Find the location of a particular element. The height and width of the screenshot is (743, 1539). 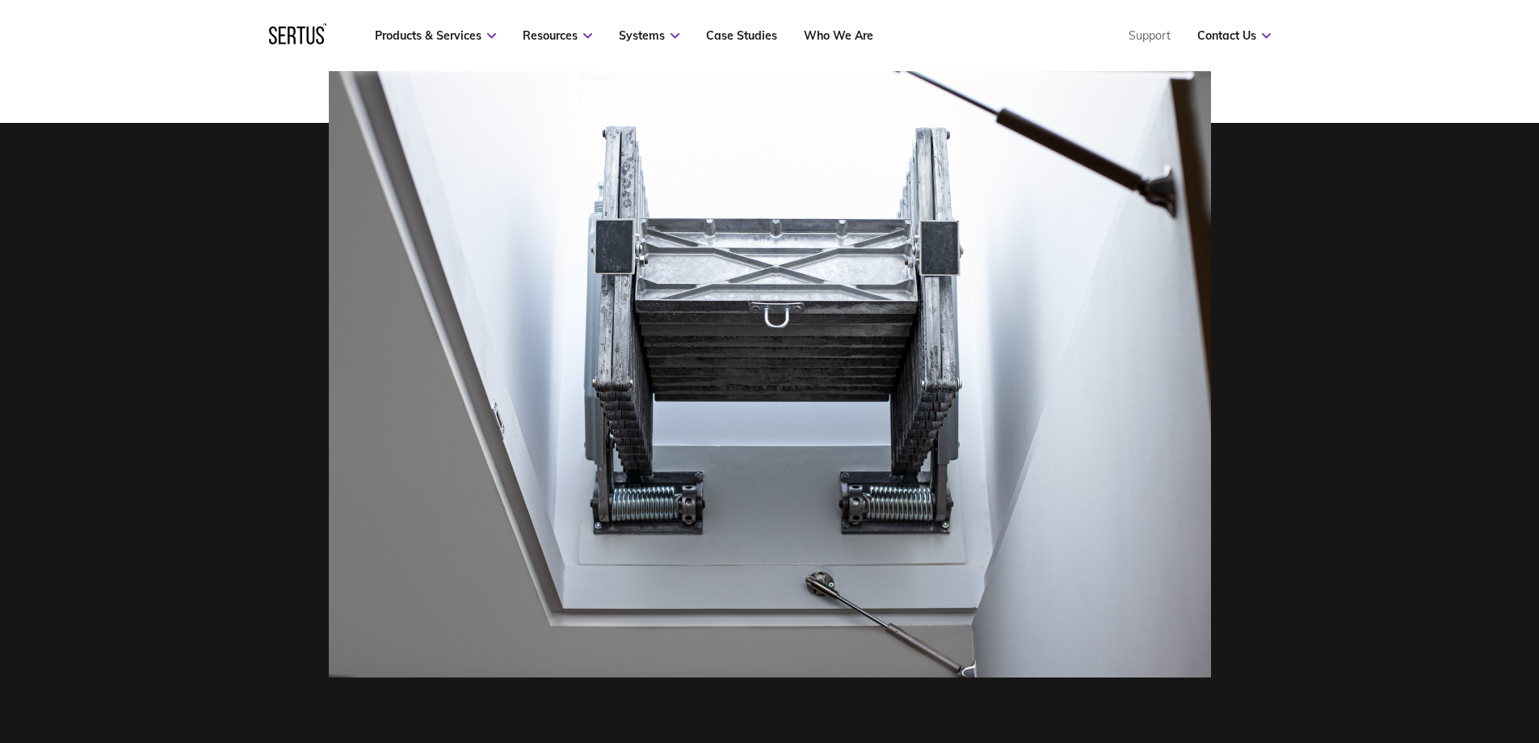

a: Products & Services is located at coordinates (436, 36).